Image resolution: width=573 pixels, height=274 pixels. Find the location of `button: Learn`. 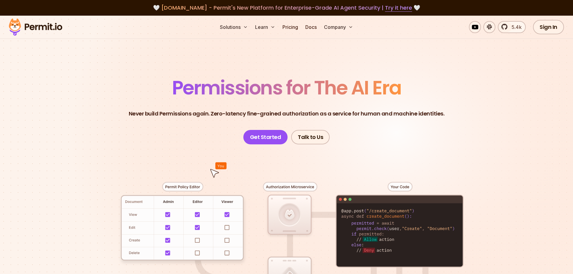

button: Learn is located at coordinates (265, 27).